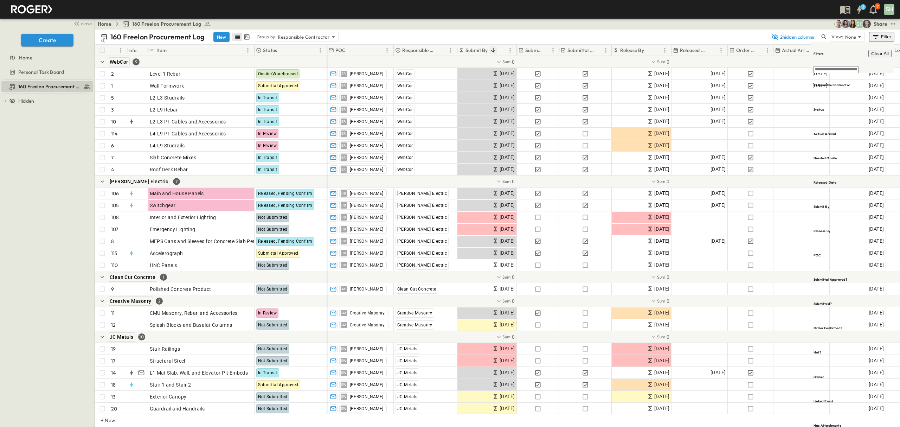  Describe the element at coordinates (161, 50) in the screenshot. I see `p: Item` at that location.